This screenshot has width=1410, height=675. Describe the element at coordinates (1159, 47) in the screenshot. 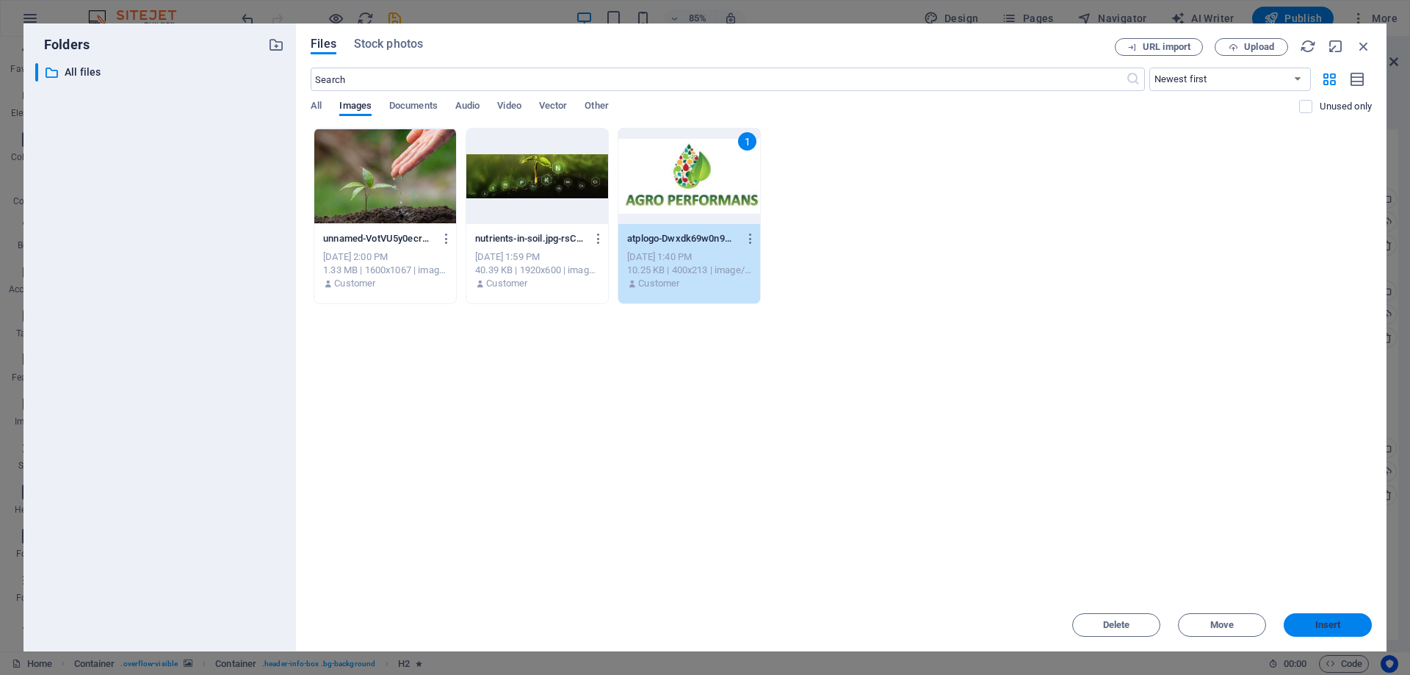

I see `button: URL import` at that location.